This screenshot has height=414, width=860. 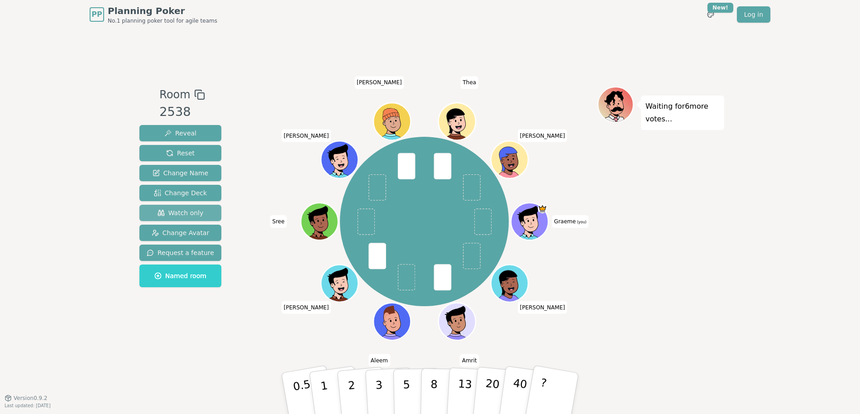 I want to click on div: New!, so click(x=720, y=8).